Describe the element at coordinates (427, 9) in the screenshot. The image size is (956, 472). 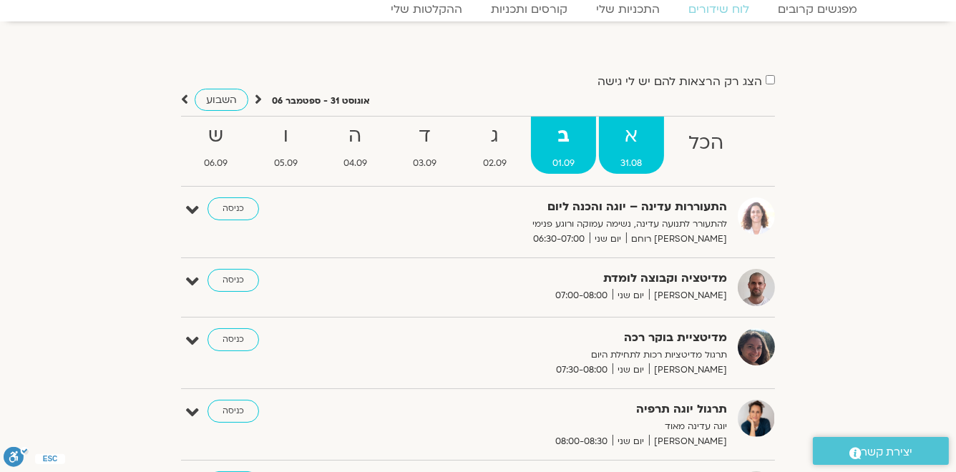
I see `a: ההקלטות שלי` at that location.